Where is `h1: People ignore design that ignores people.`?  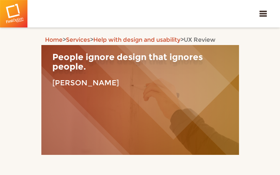 h1: People ignore design that ignores people. is located at coordinates (140, 62).